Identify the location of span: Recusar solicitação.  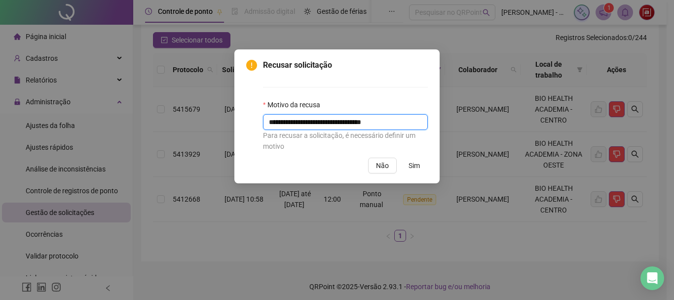
(346, 65).